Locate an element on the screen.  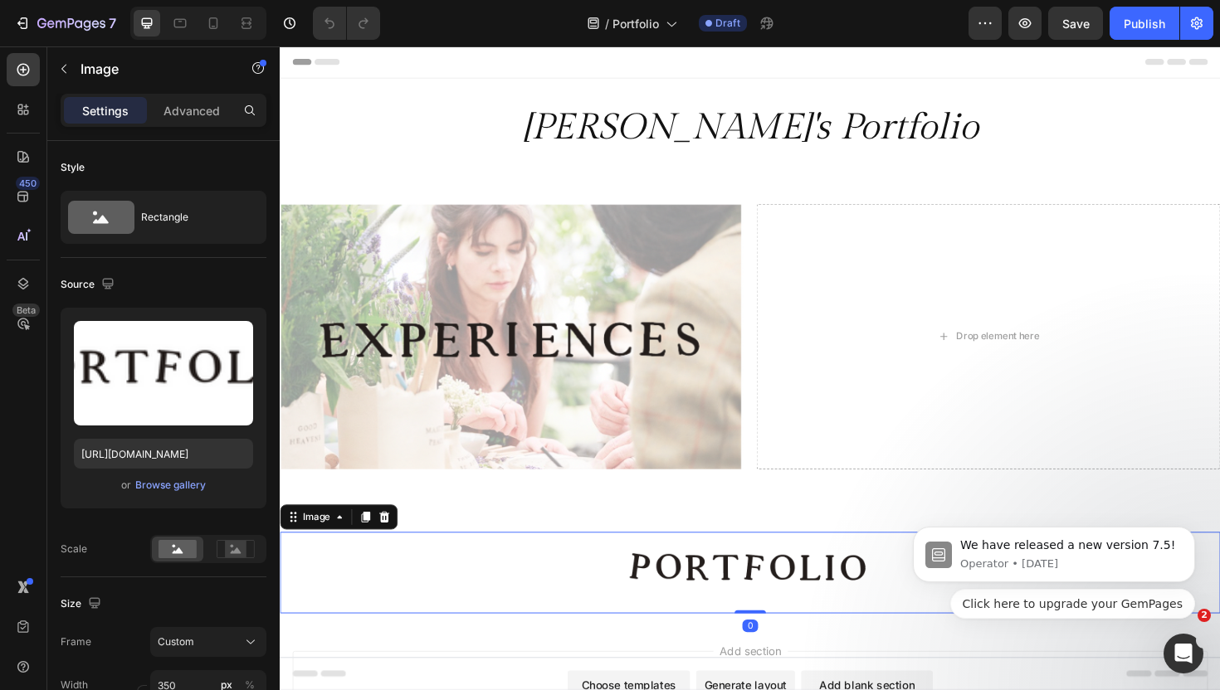
img: preview-image is located at coordinates (163, 373).